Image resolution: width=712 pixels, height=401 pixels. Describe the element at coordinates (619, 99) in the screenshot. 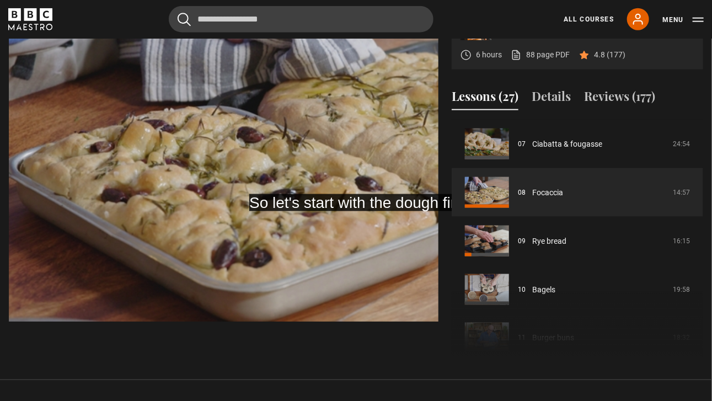

I see `button: Reviews (177)` at that location.